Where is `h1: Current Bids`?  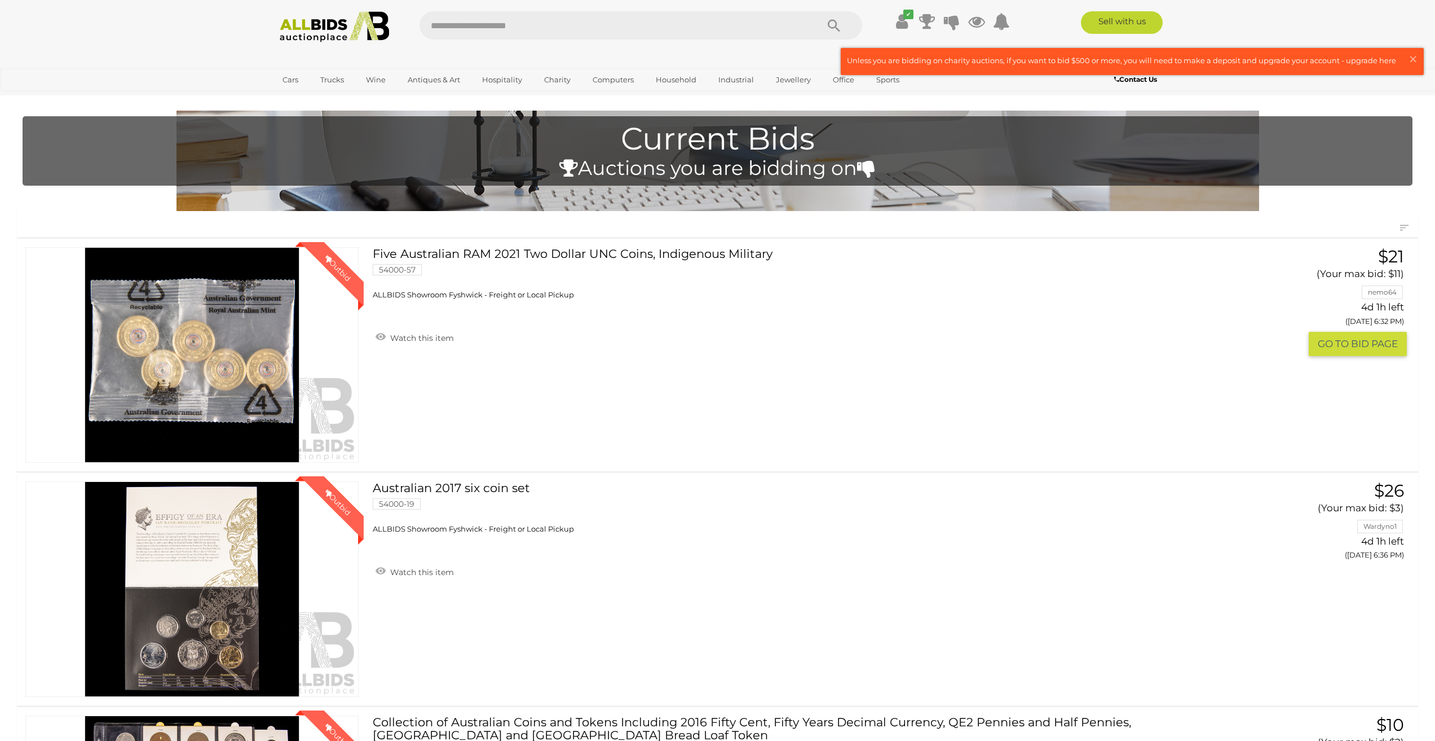
h1: Current Bids is located at coordinates (717, 139).